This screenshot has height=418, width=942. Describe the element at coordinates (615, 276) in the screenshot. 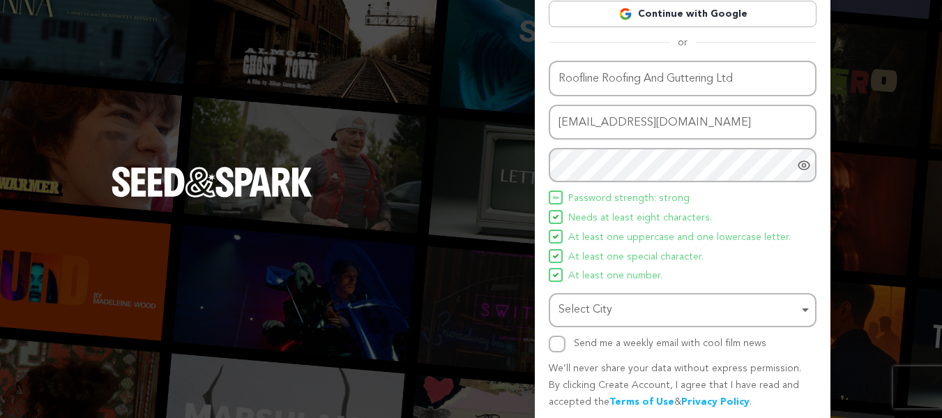

I see `span: At least one number.` at that location.